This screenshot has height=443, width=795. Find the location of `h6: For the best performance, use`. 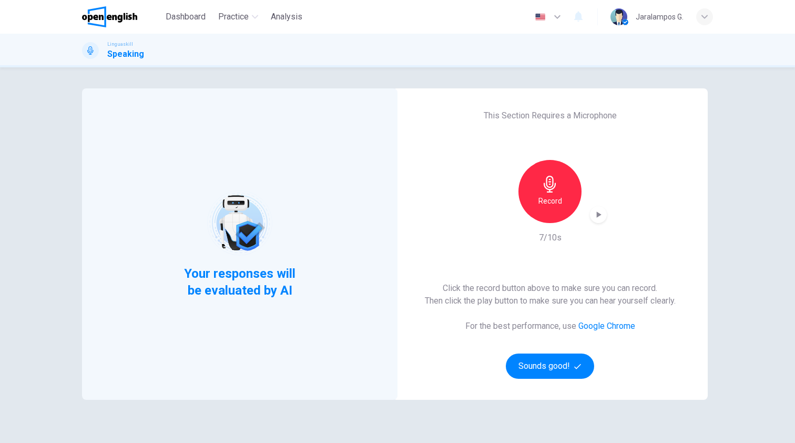

h6: For the best performance, use is located at coordinates (550, 326).